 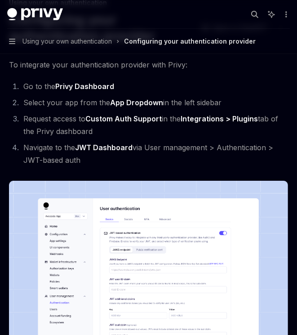 I want to click on span: Using your own authentication, so click(x=67, y=41).